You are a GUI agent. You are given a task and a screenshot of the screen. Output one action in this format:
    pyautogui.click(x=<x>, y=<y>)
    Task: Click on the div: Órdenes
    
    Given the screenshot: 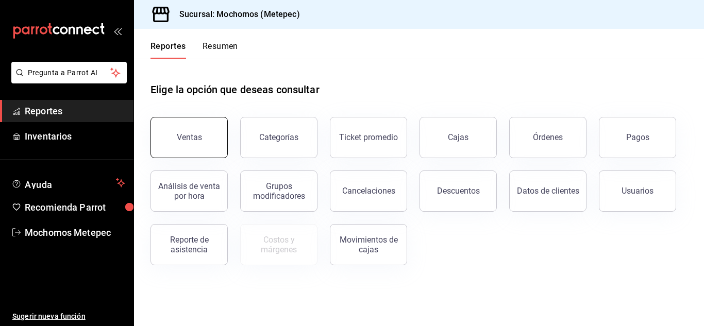 What is the action you would take?
    pyautogui.click(x=548, y=137)
    